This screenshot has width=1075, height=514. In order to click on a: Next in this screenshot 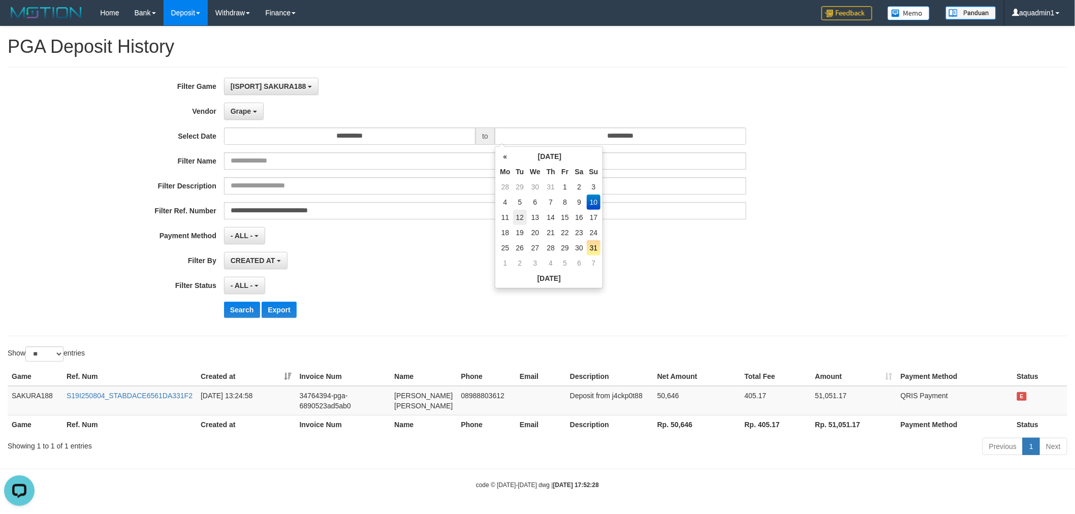, I will do `click(1053, 447)`.